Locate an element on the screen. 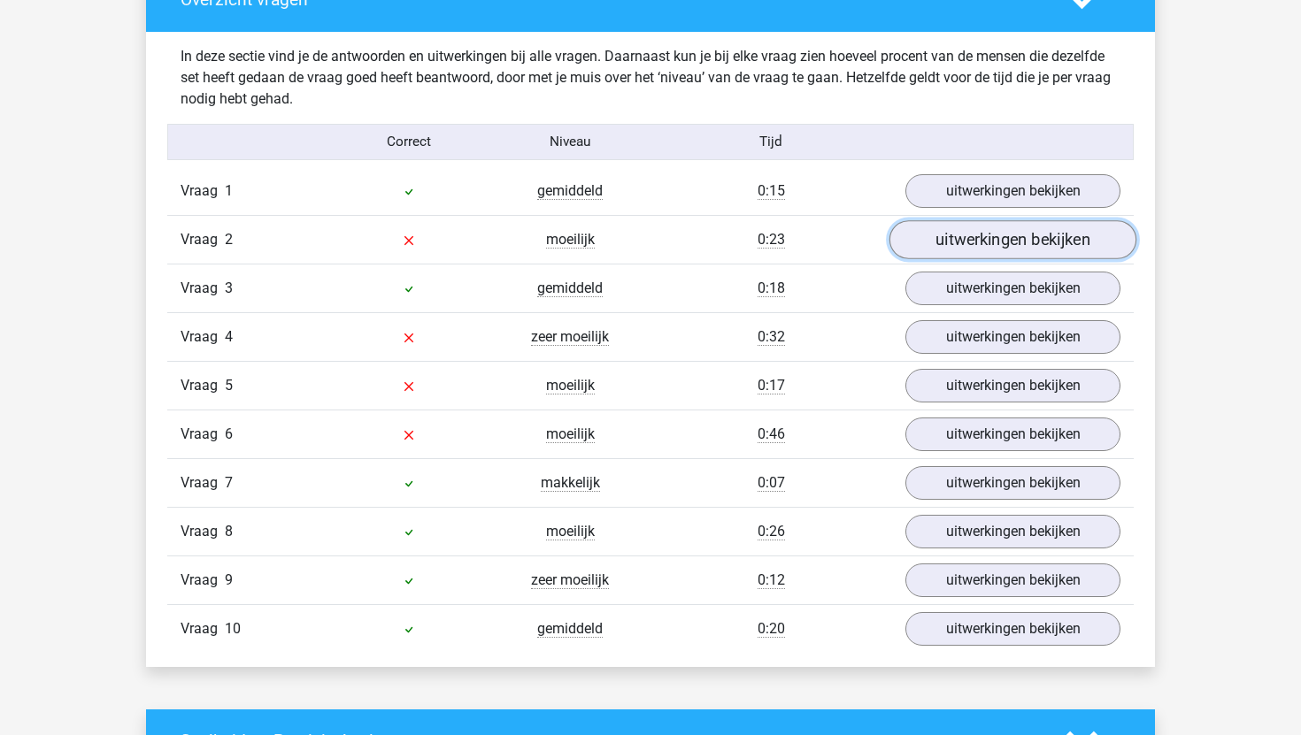 Image resolution: width=1301 pixels, height=735 pixels. span: 0:17 is located at coordinates (771, 386).